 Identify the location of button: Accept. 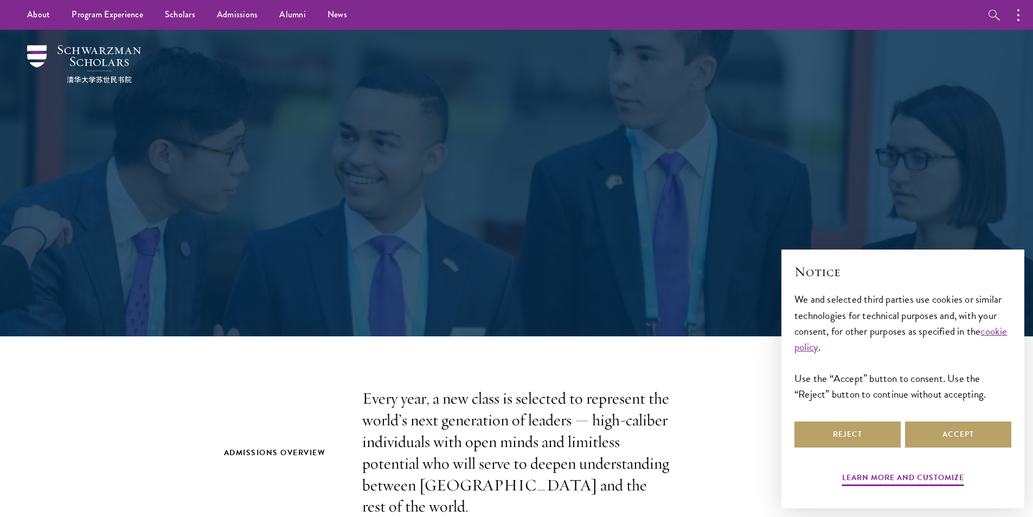
(958, 434).